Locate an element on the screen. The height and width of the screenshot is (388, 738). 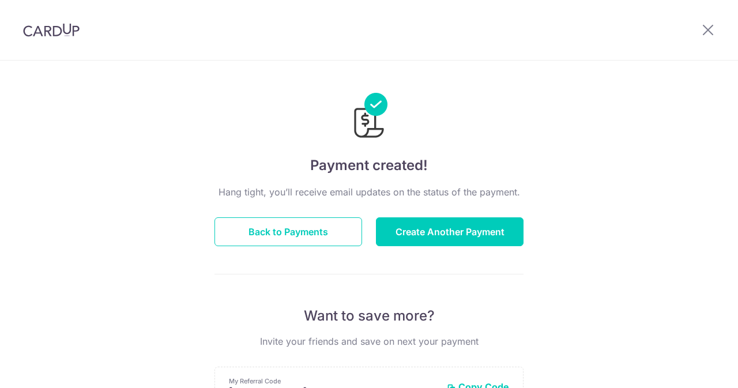
p: Want to save more? is located at coordinates (369, 316).